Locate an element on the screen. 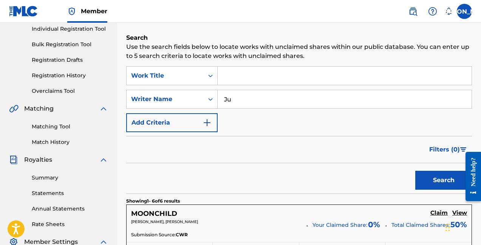 The height and width of the screenshot is (245, 481). button: Filters (0) is located at coordinates (448, 149).